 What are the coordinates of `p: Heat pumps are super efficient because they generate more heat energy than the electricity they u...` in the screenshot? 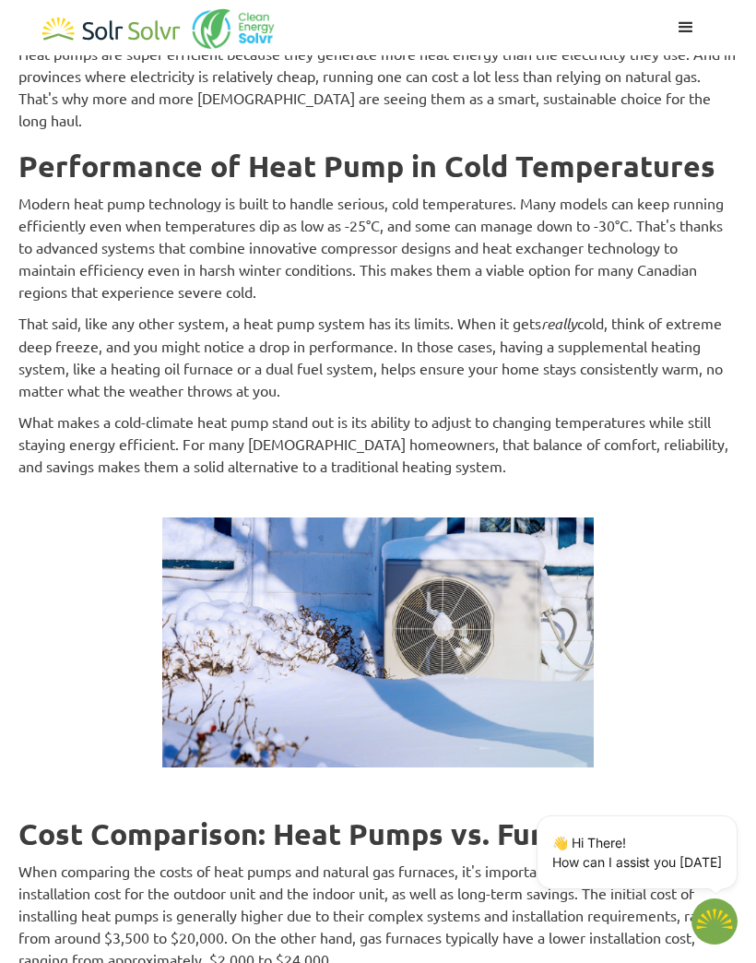 It's located at (378, 87).